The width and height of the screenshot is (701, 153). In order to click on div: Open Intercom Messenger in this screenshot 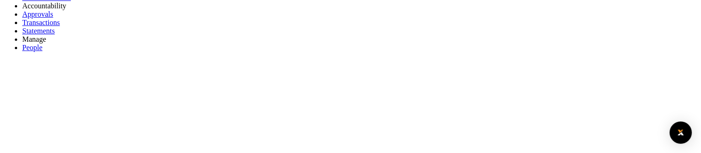, I will do `click(680, 132)`.